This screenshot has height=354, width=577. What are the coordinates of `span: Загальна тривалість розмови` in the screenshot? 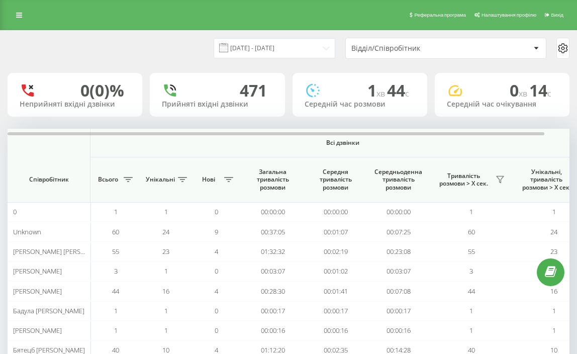 It's located at (272, 179).